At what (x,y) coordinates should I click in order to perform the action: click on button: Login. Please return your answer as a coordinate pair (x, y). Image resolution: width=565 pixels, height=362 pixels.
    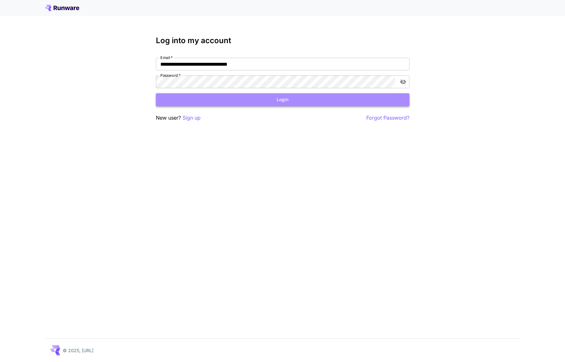
    Looking at the image, I should click on (283, 99).